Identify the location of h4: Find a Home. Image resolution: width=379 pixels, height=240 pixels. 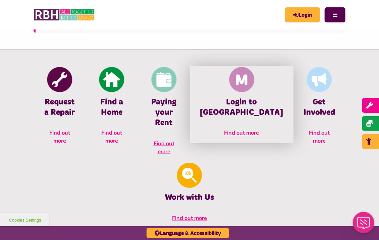
(112, 108).